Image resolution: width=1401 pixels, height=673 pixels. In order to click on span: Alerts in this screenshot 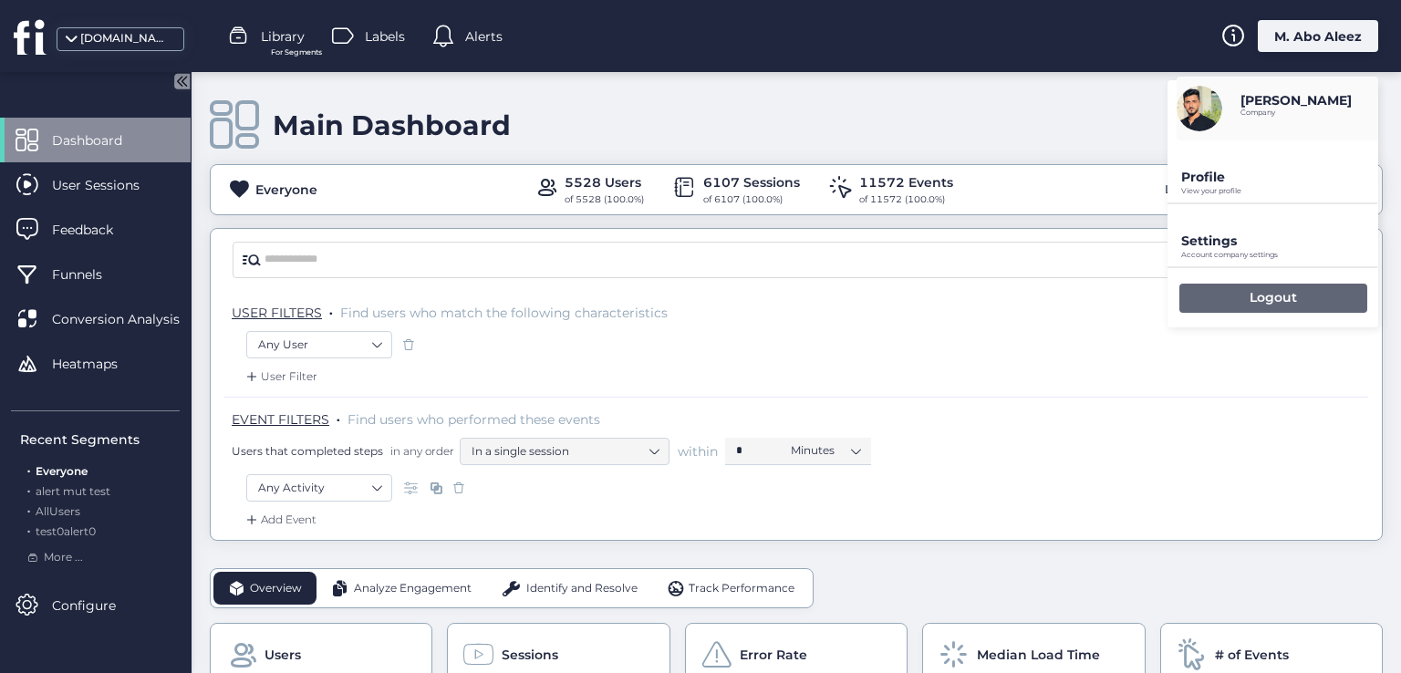, I will do `click(484, 36)`.